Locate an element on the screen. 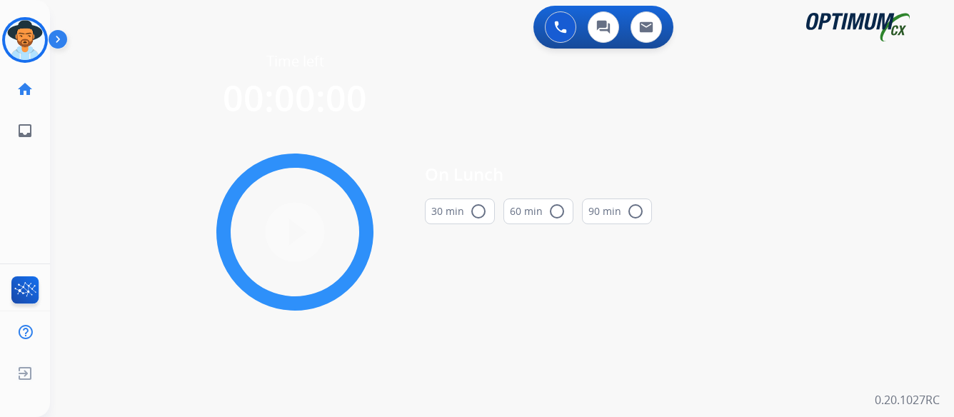 The image size is (954, 417). mat-icon: home is located at coordinates (25, 89).